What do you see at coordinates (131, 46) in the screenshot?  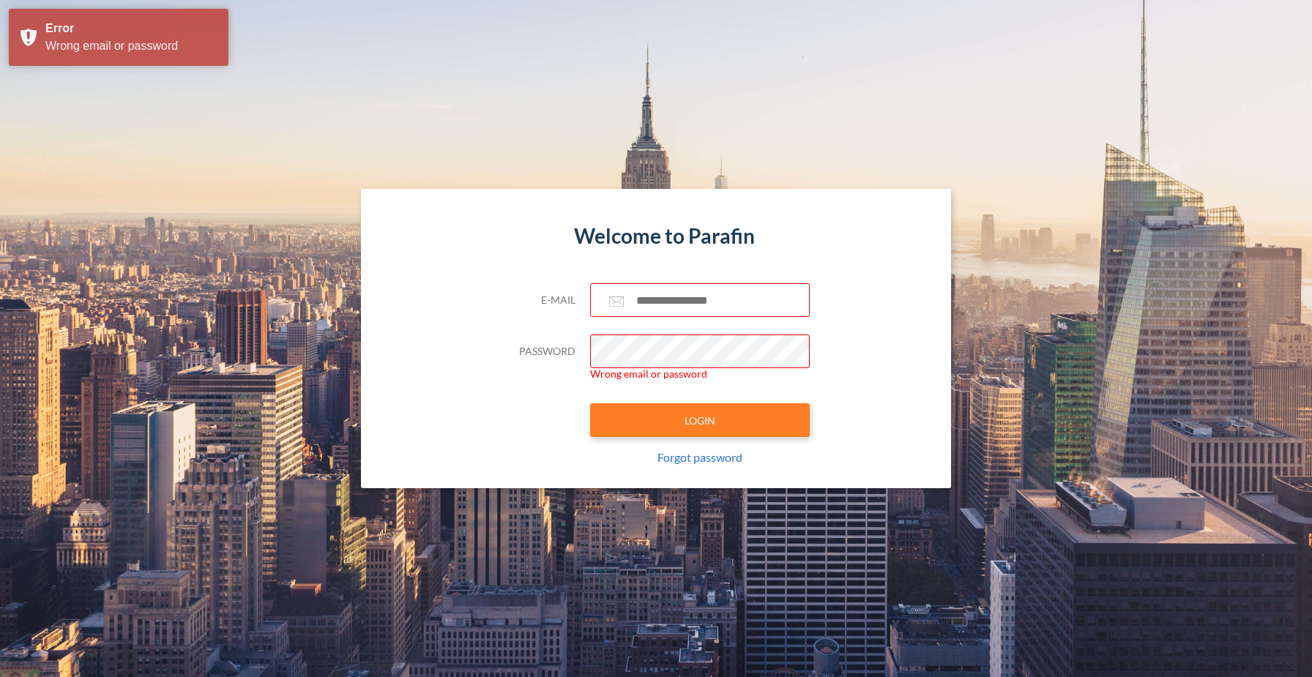 I see `div: Wrong email or password` at bounding box center [131, 46].